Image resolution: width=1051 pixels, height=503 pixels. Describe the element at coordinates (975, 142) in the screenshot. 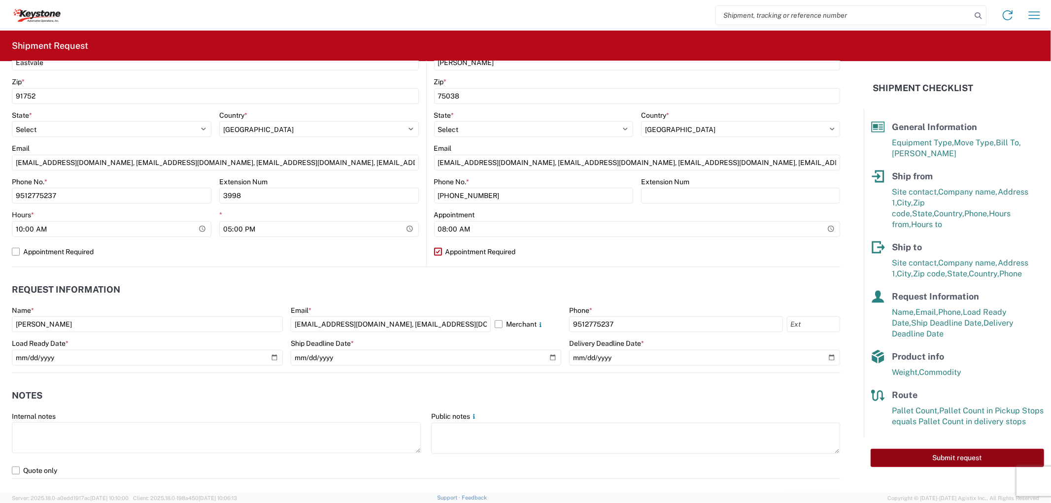

I see `span: Move Type,` at that location.